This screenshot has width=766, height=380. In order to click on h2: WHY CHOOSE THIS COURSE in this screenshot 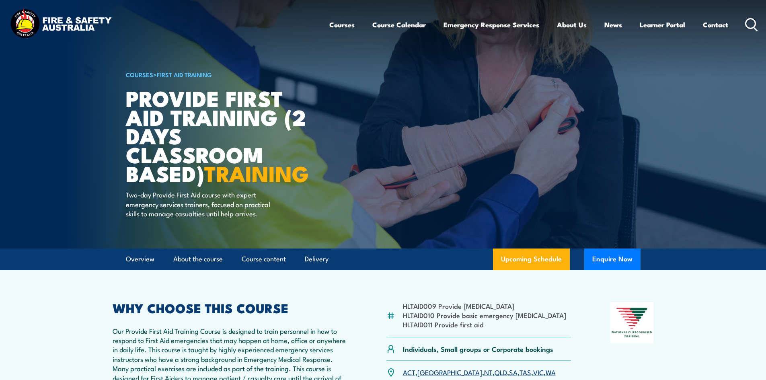, I will do `click(230, 308)`.